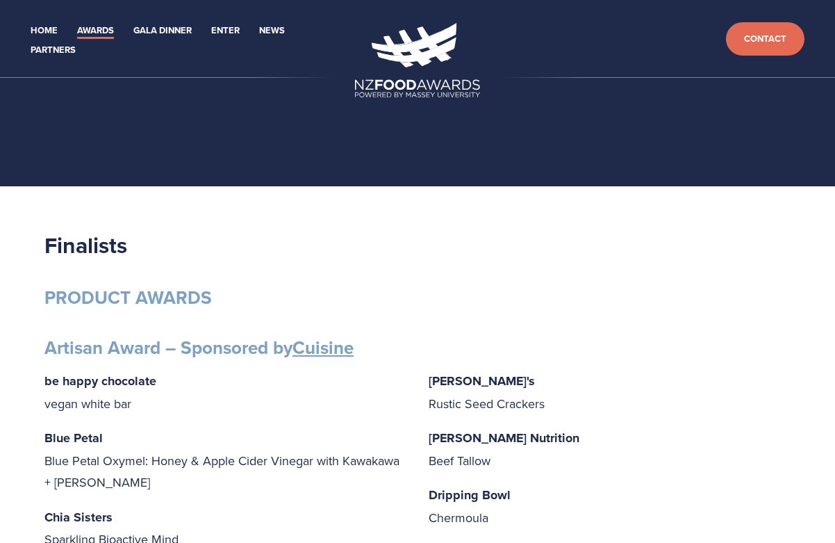 The height and width of the screenshot is (543, 835). What do you see at coordinates (44, 31) in the screenshot?
I see `a: Home` at bounding box center [44, 31].